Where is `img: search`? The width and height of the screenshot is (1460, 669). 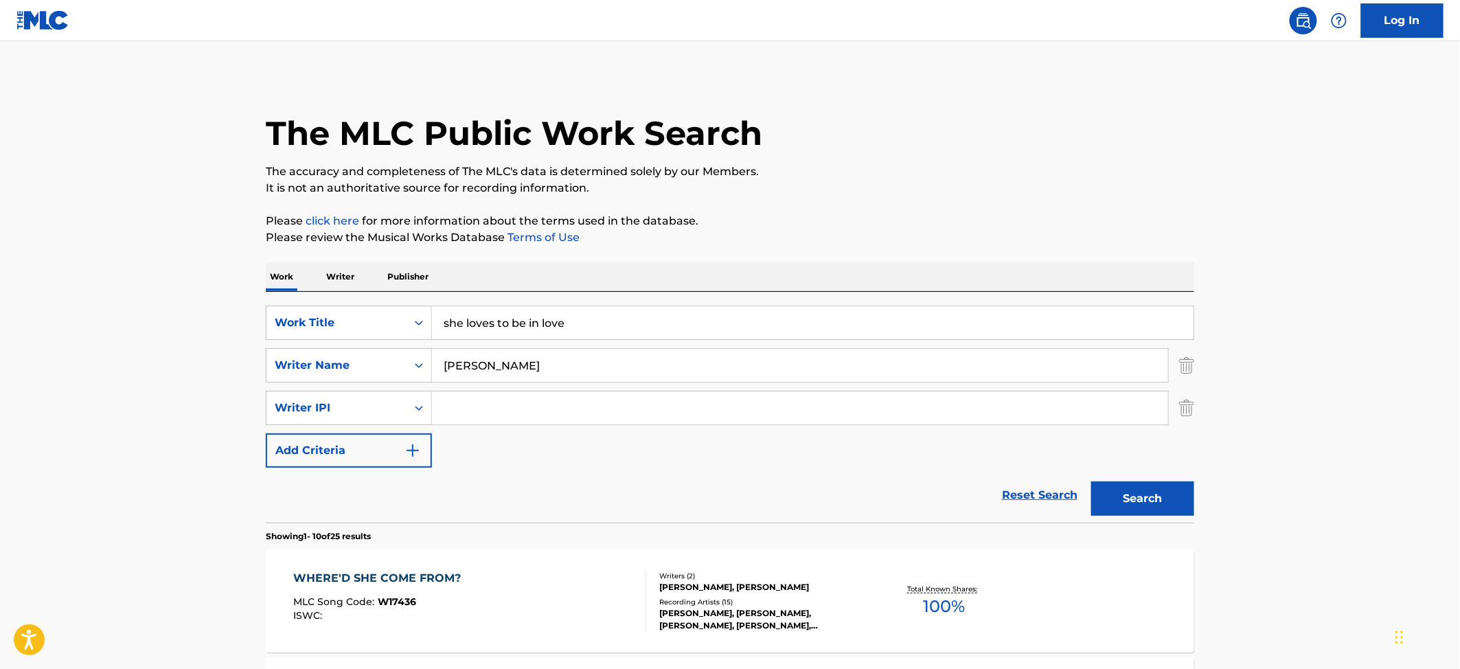 img: search is located at coordinates (1303, 21).